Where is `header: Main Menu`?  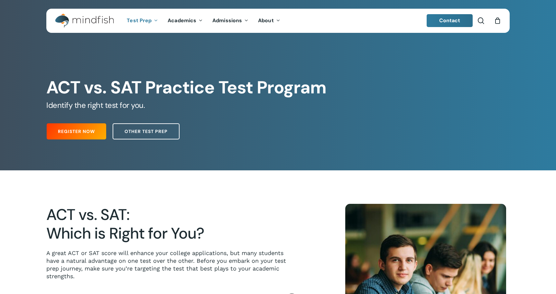
header: Main Menu is located at coordinates (278, 21).